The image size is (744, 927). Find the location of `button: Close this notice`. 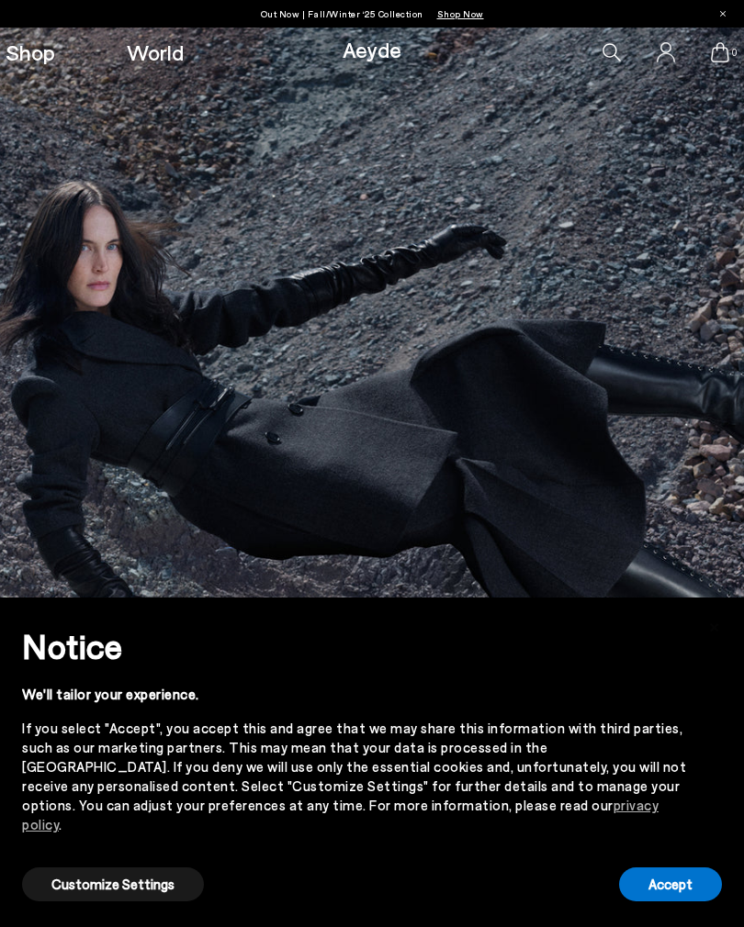

button: Close this notice is located at coordinates (714, 625).